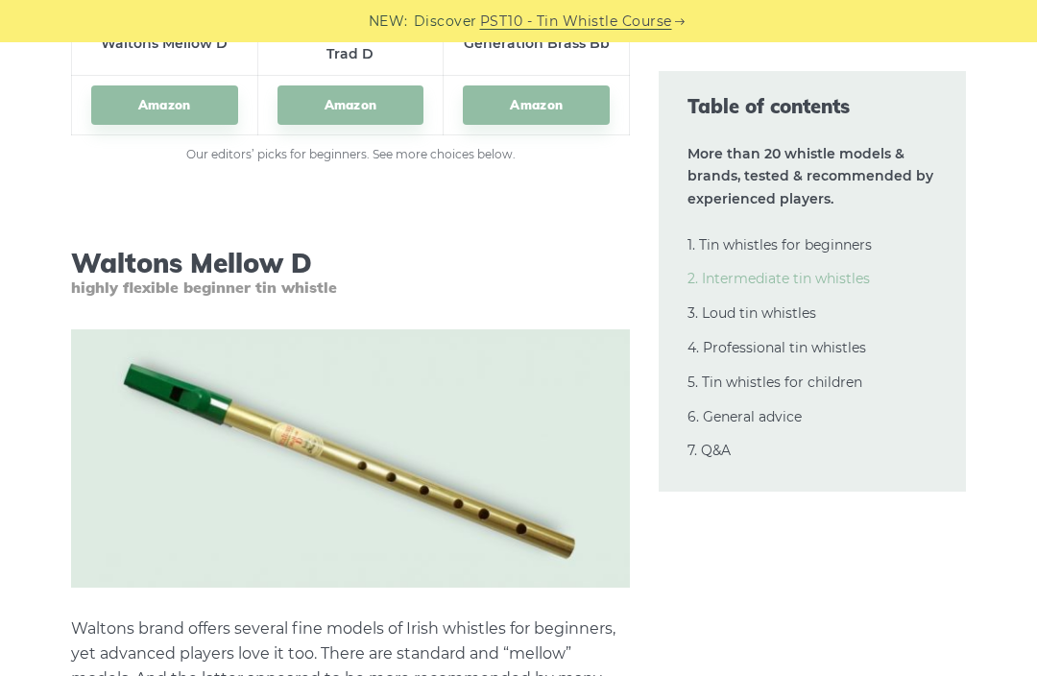  Describe the element at coordinates (777, 348) in the screenshot. I see `a: 4. Professional tin whistles` at that location.